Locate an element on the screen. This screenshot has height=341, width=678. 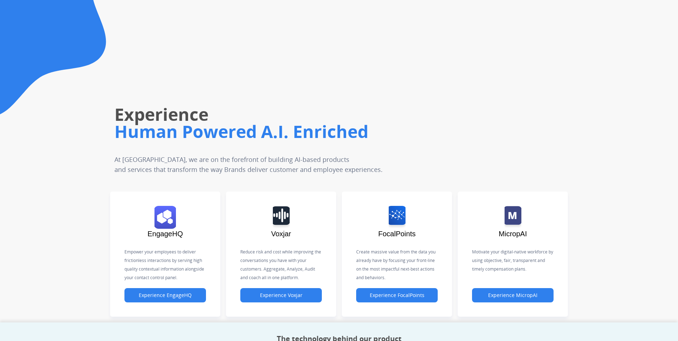
button: Experience FocalPoints is located at coordinates (397, 296).